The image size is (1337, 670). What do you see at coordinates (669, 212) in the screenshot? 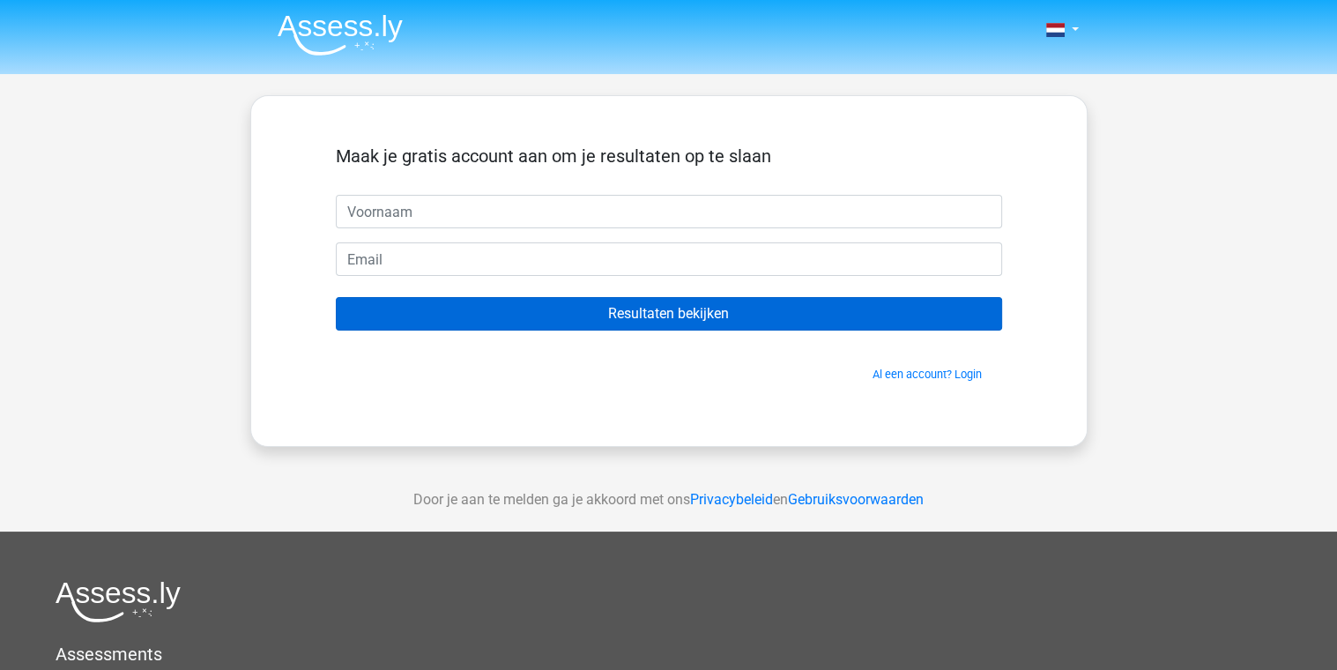
I see `input: Voornaam` at bounding box center [669, 212].